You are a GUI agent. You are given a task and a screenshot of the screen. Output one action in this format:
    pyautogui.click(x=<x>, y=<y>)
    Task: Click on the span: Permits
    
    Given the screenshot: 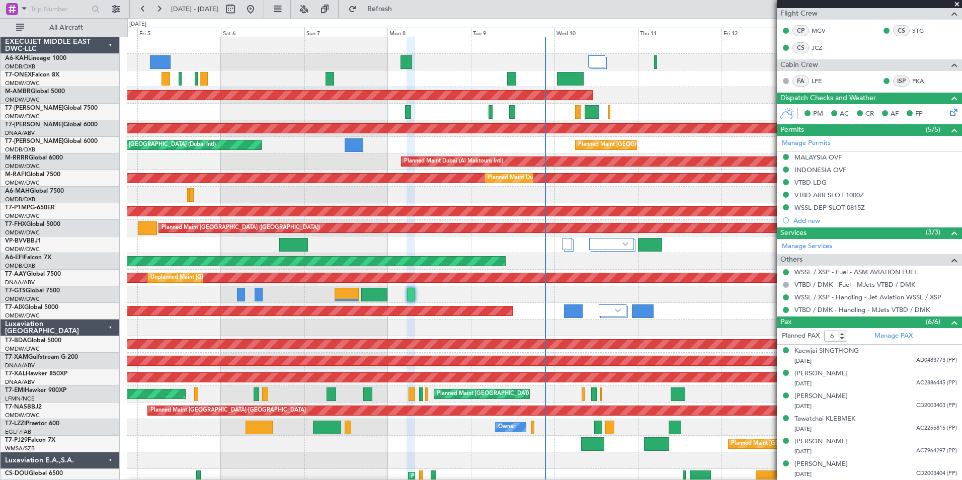 What is the action you would take?
    pyautogui.click(x=792, y=130)
    